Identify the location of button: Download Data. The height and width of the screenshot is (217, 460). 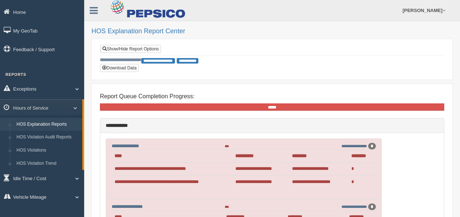
(119, 68).